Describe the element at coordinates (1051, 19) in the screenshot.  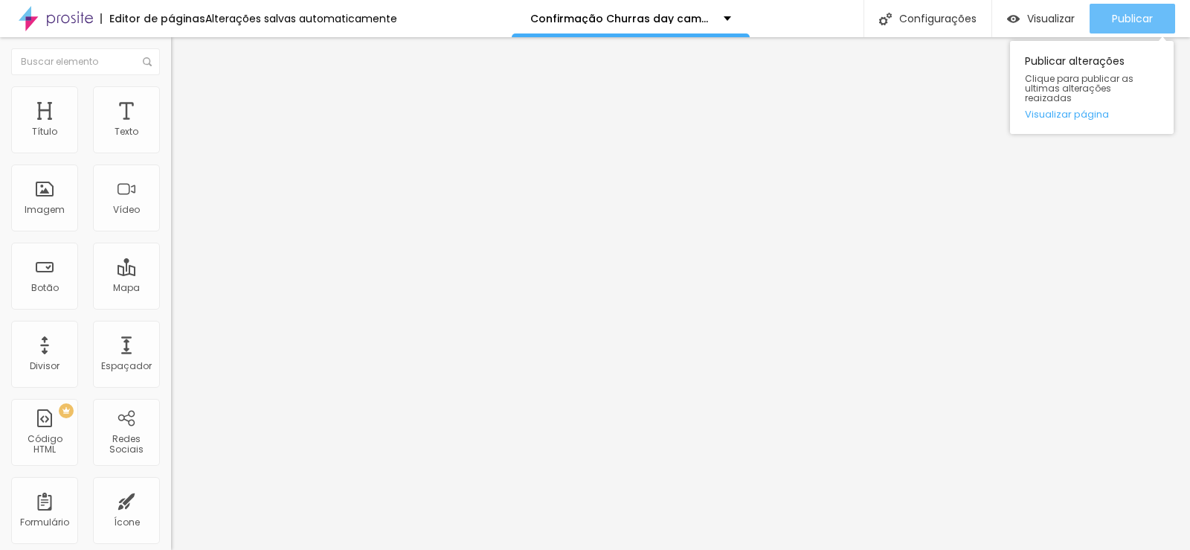
I see `span: Visualizar` at that location.